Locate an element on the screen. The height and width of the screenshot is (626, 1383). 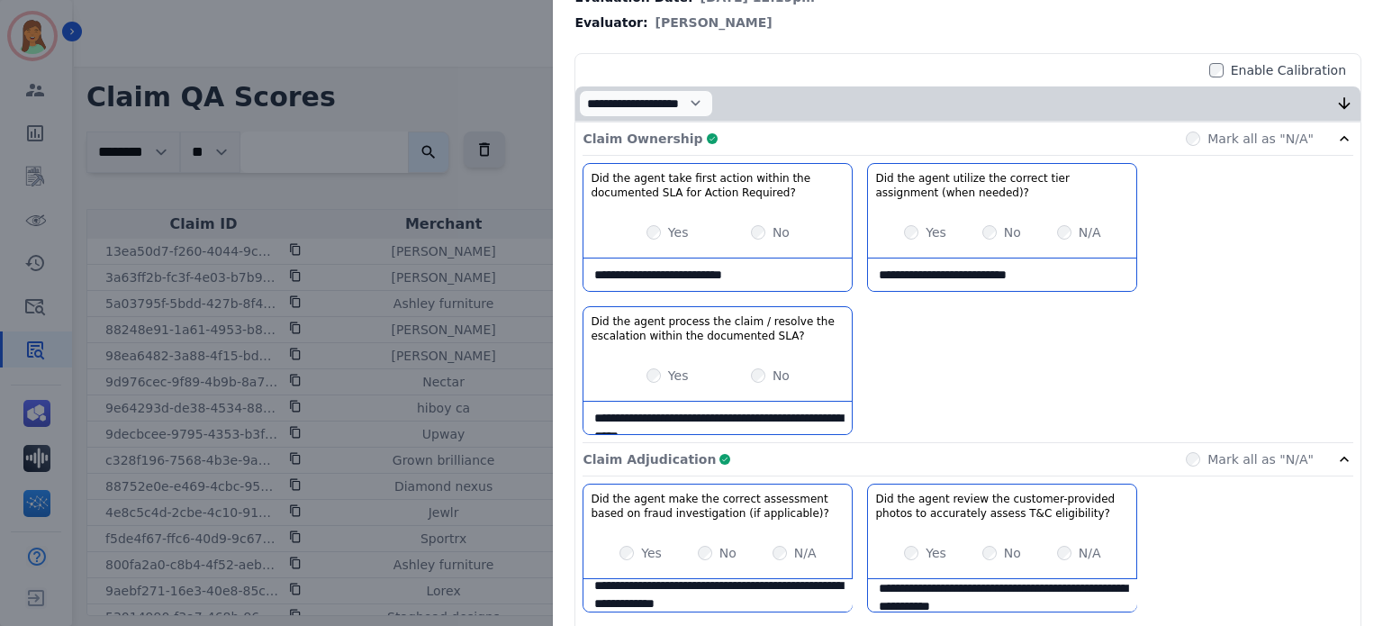
label: Enable Calibration is located at coordinates (1289, 70).